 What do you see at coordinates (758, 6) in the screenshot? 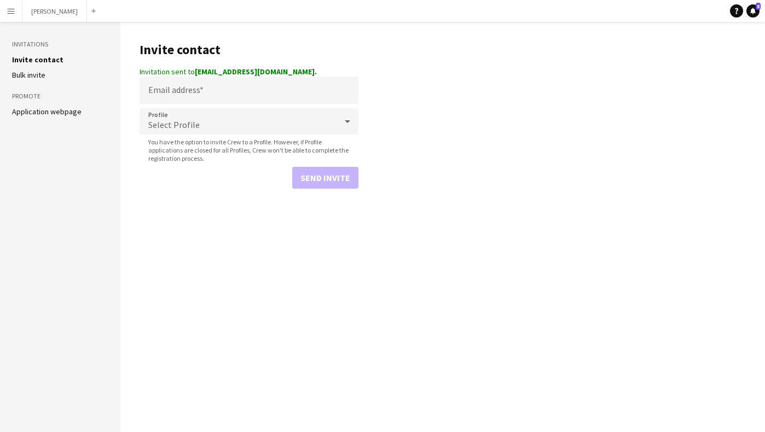
I see `span: 5` at bounding box center [758, 6].